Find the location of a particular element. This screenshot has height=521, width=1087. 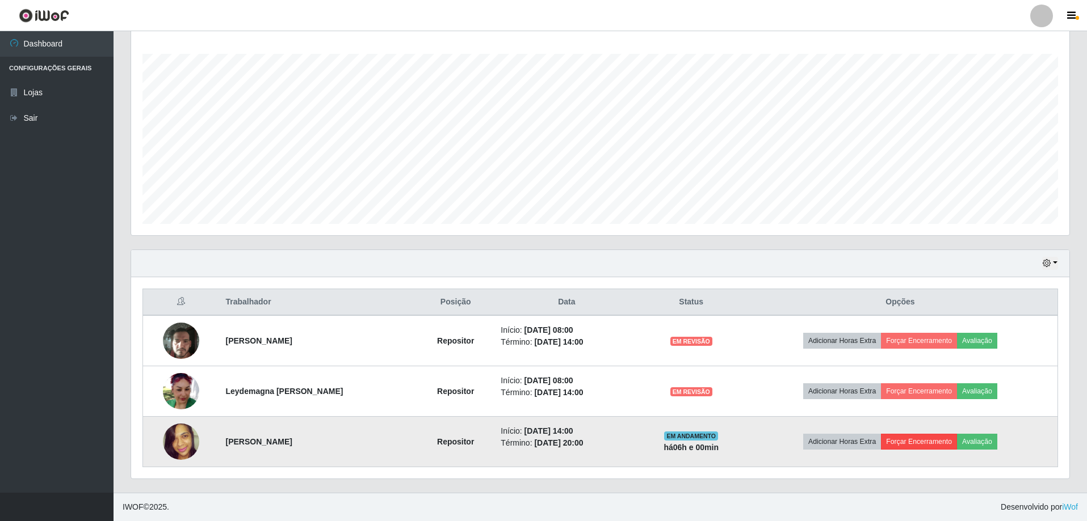

a: iWof is located at coordinates (1070, 507).